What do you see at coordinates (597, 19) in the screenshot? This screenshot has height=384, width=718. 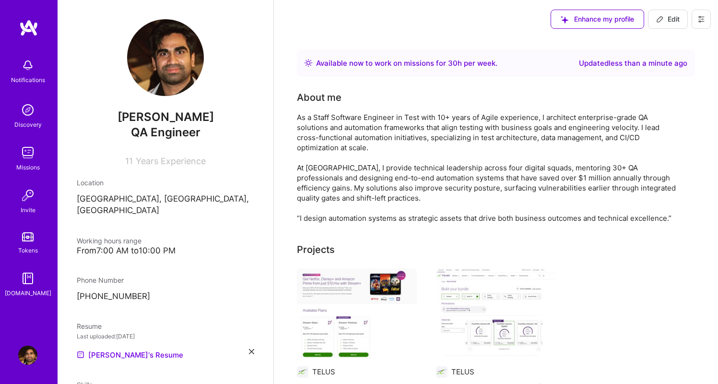 I see `span: Enhance my profile` at bounding box center [597, 19].